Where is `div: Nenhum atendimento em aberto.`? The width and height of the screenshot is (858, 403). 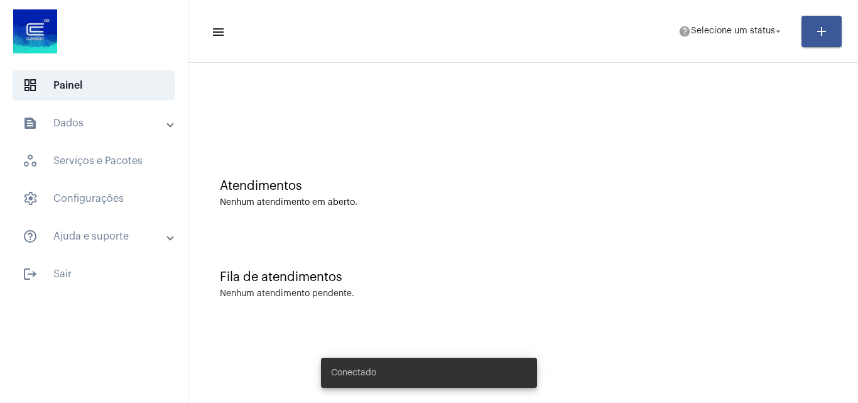
div: Nenhum atendimento em aberto. is located at coordinates (523, 202).